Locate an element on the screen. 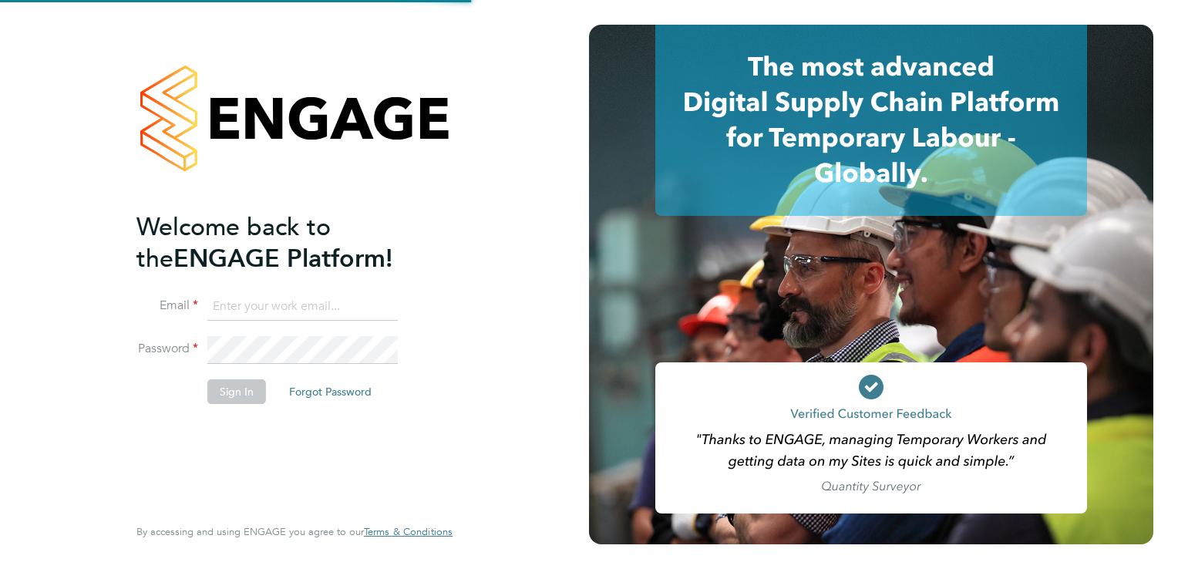 The width and height of the screenshot is (1178, 569). span: Welcome back to the is located at coordinates (234, 243).